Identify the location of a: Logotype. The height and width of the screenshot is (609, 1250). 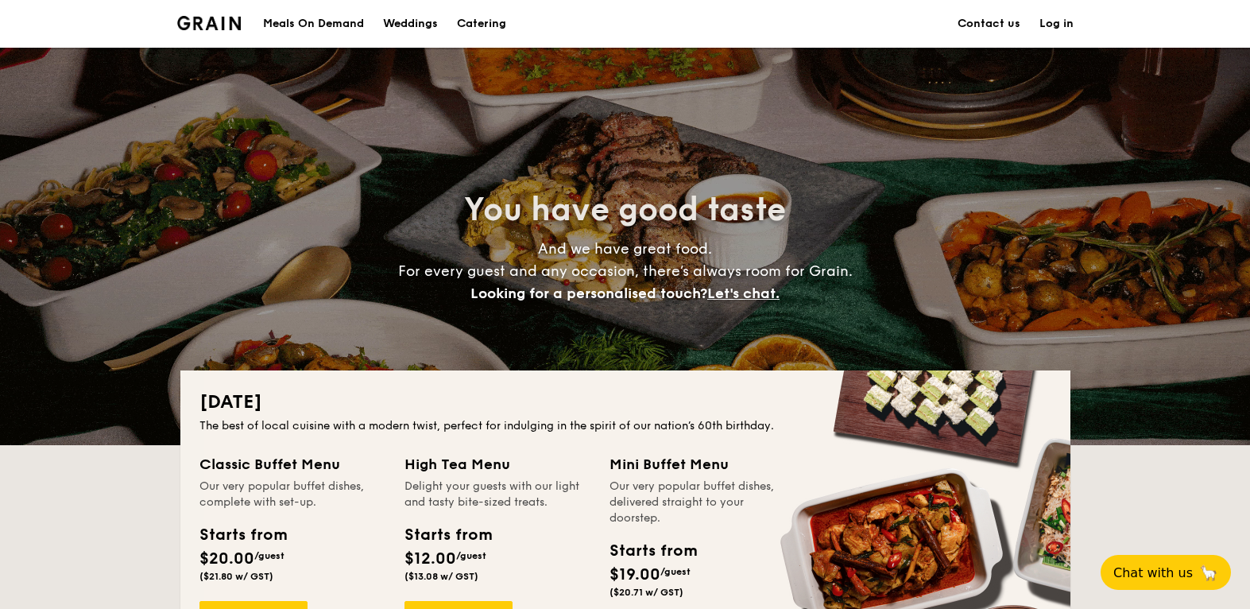
(209, 23).